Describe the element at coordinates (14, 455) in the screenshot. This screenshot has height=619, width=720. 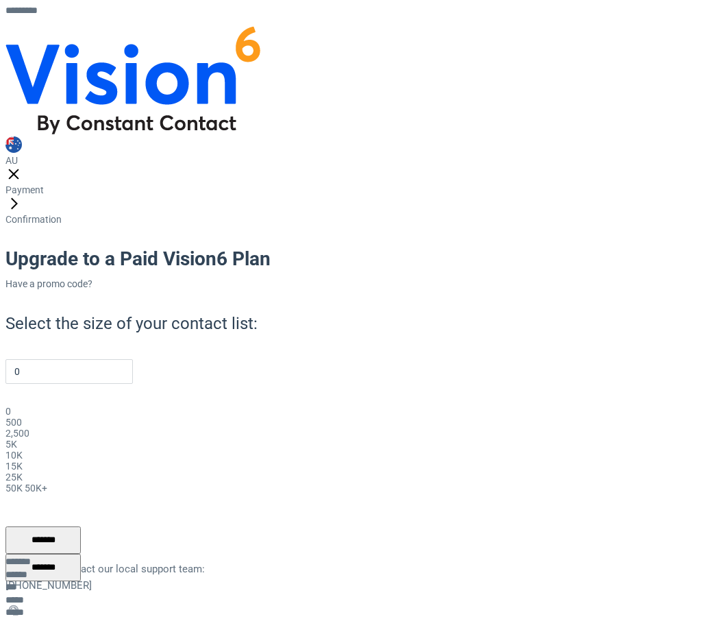
I see `span: 10K` at that location.